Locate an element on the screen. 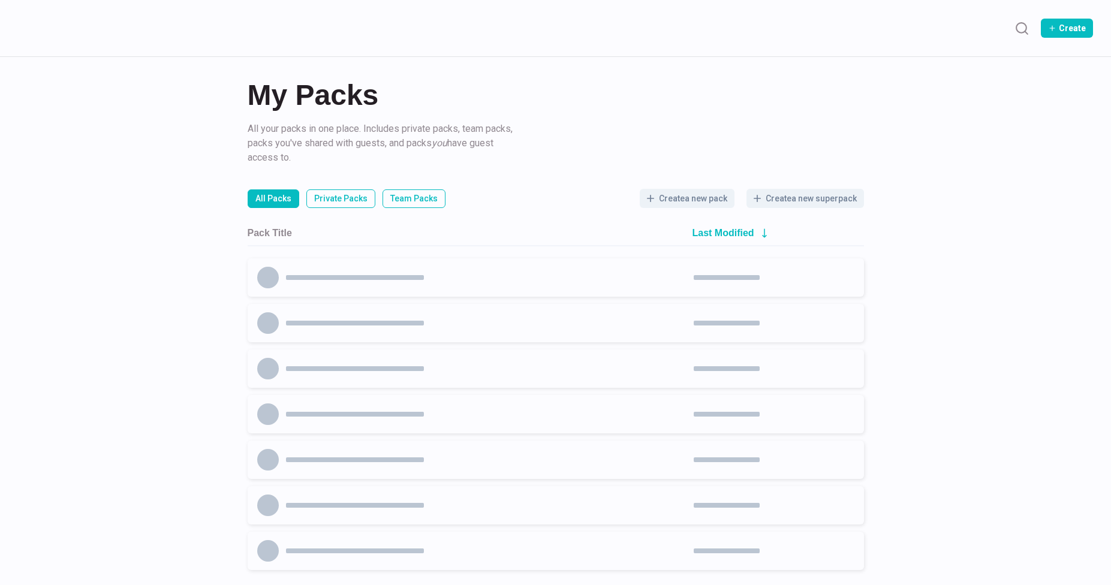 This screenshot has height=585, width=1111. button: Create Pack is located at coordinates (1067, 28).